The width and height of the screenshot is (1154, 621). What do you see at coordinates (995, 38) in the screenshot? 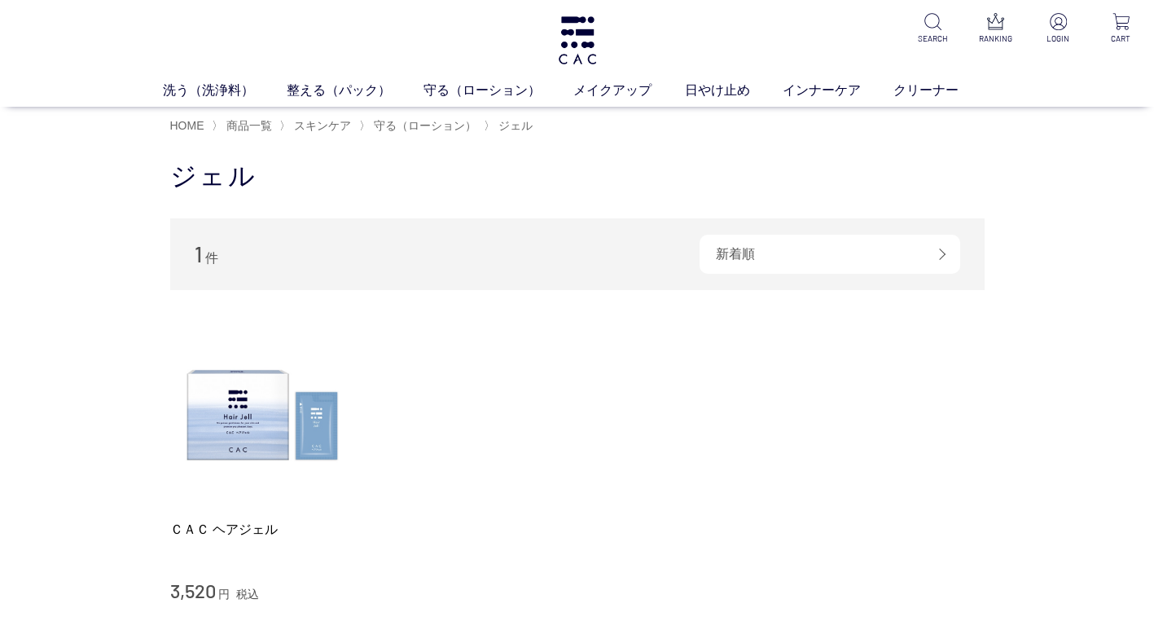
I see `p: RANKING` at bounding box center [995, 38].